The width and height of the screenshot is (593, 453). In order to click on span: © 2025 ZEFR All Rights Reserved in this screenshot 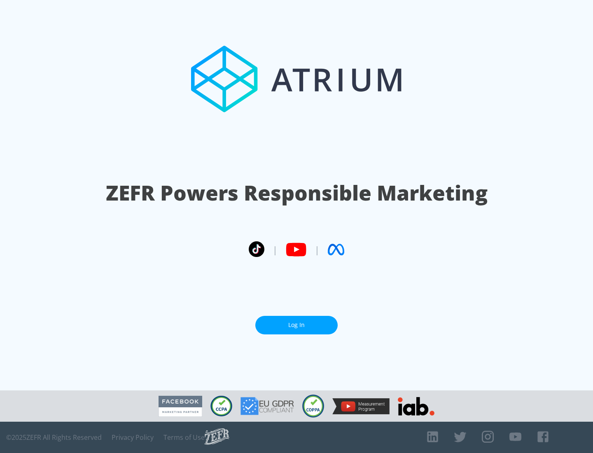, I will do `click(54, 437)`.